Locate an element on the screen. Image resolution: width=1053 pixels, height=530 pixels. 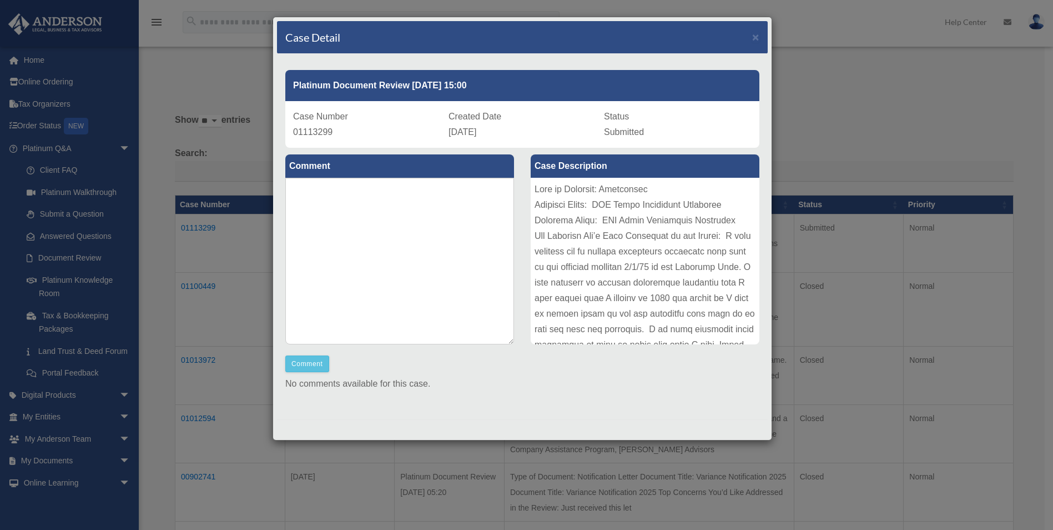
label: Case Description is located at coordinates (645, 166).